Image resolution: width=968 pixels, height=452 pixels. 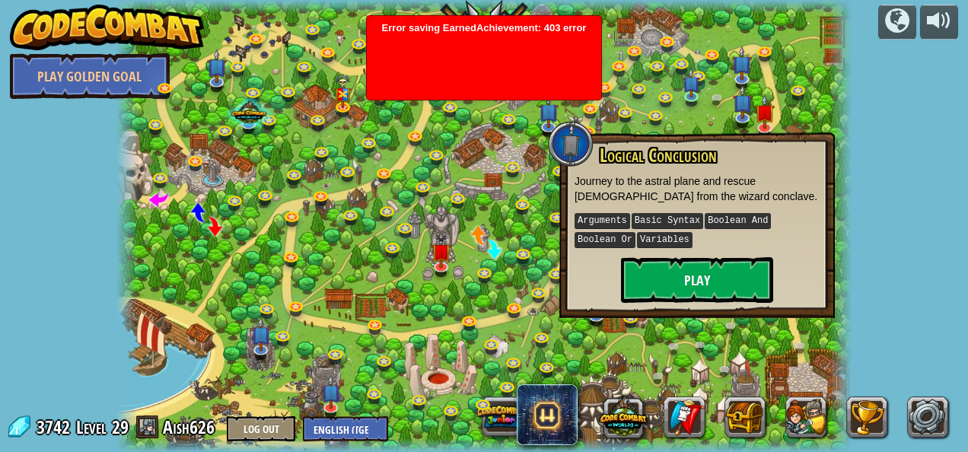 What do you see at coordinates (484, 188) in the screenshot?
I see `span: Error saving EarnedAchievement: 403 error` at bounding box center [484, 188].